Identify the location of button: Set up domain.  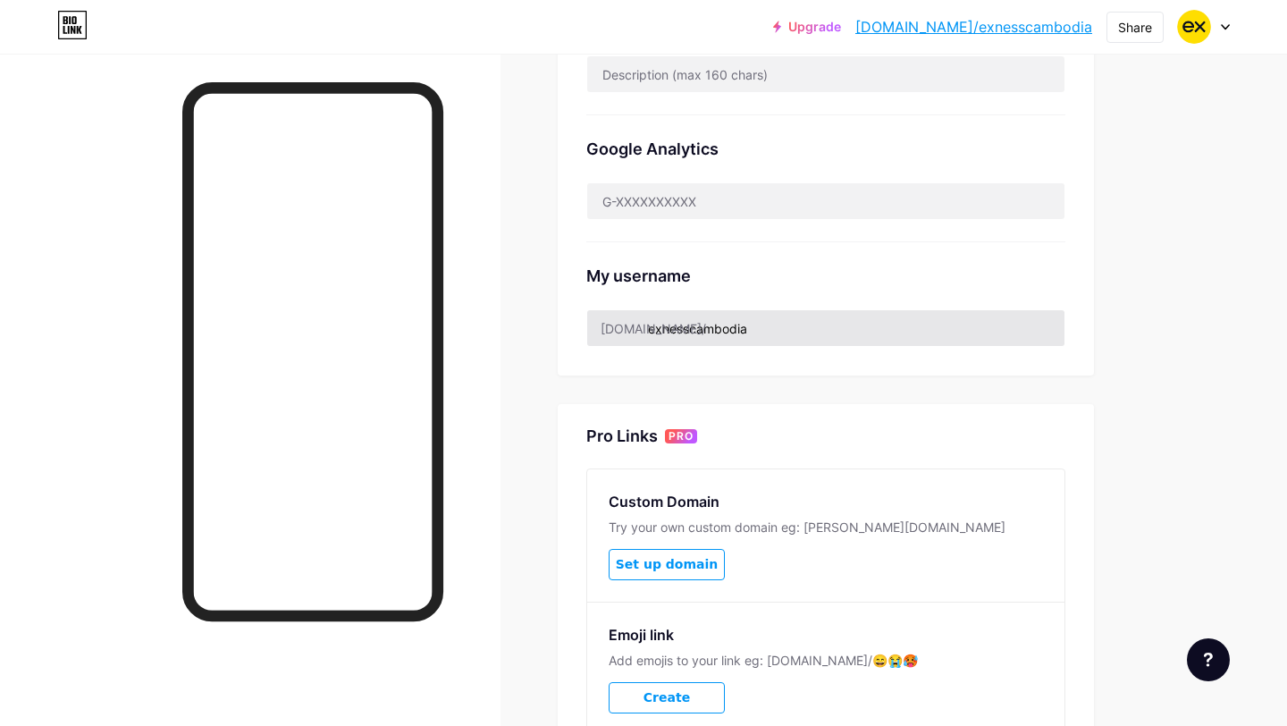
(667, 564).